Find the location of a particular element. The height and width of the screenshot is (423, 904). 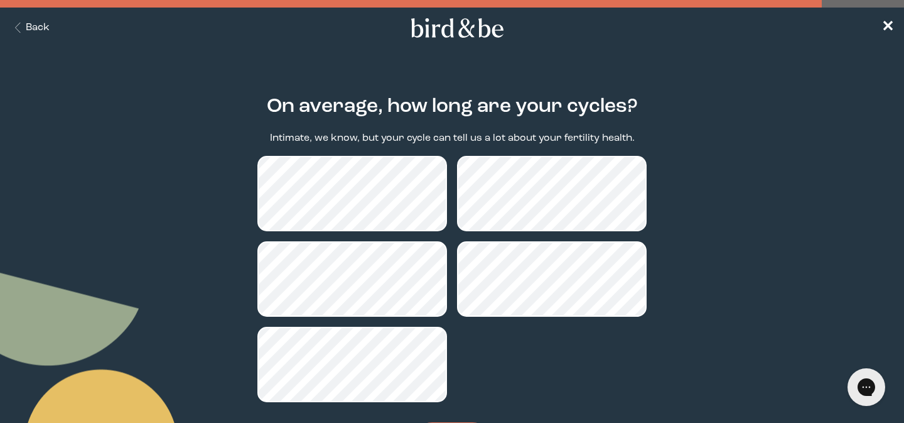

p: Intimate, we know, but your cycle can tell us a lot about your fertility health. is located at coordinates (452, 138).